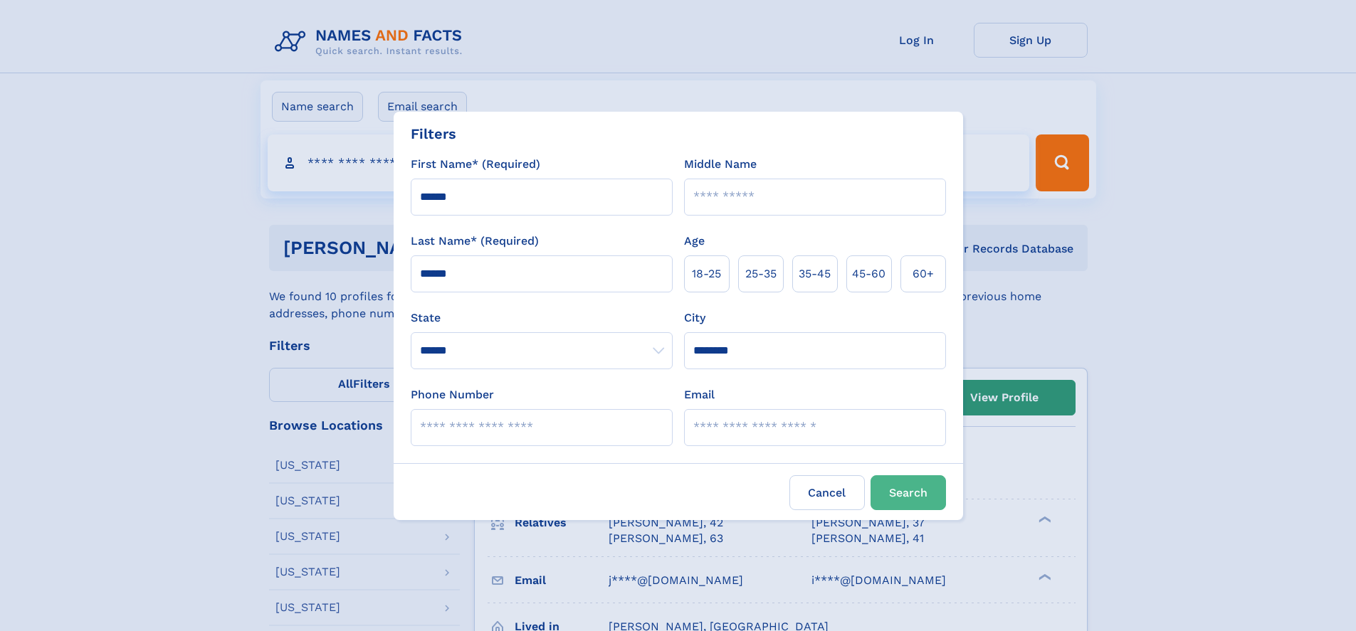 The width and height of the screenshot is (1356, 631). Describe the element at coordinates (761, 274) in the screenshot. I see `span: 25‑35` at that location.